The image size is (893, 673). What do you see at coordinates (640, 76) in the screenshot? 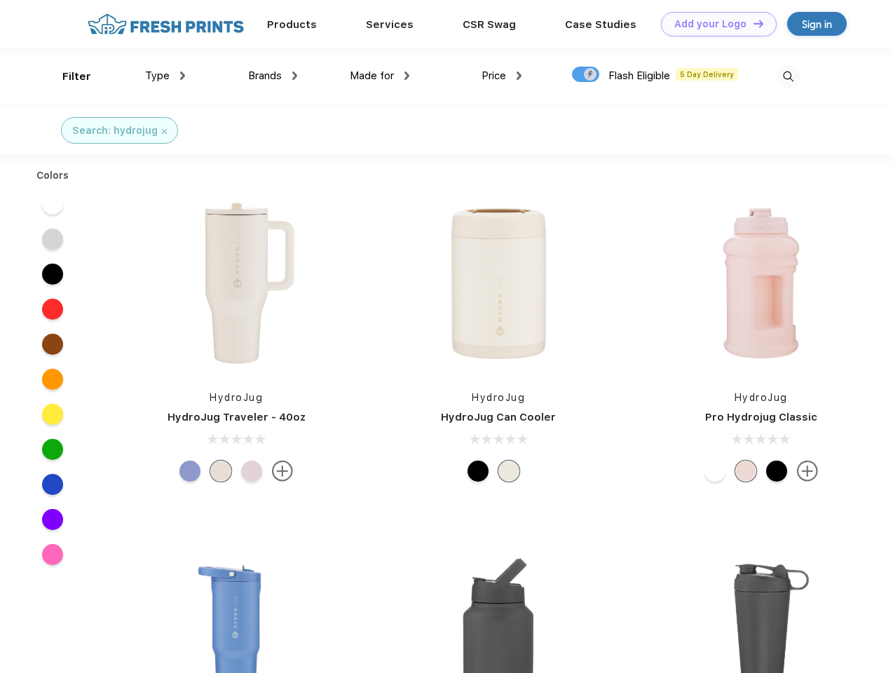
I see `span: Flash Eligible` at bounding box center [640, 76].